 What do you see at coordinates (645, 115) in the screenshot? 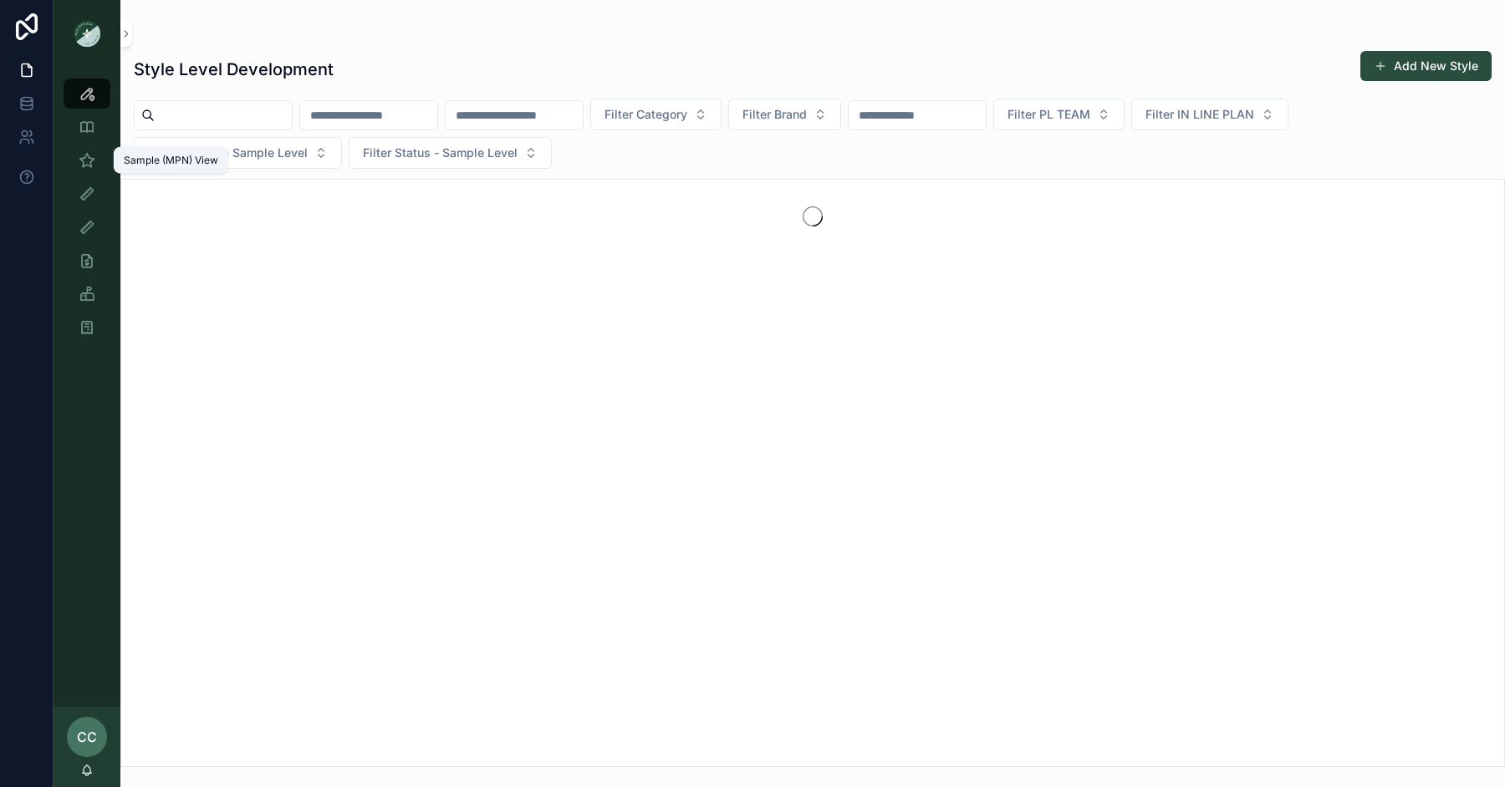
I see `span: Filter Category` at bounding box center [645, 115].